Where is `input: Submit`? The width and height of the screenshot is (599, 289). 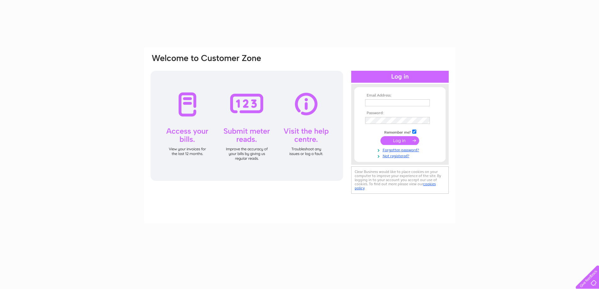
input: Submit is located at coordinates (400, 141).